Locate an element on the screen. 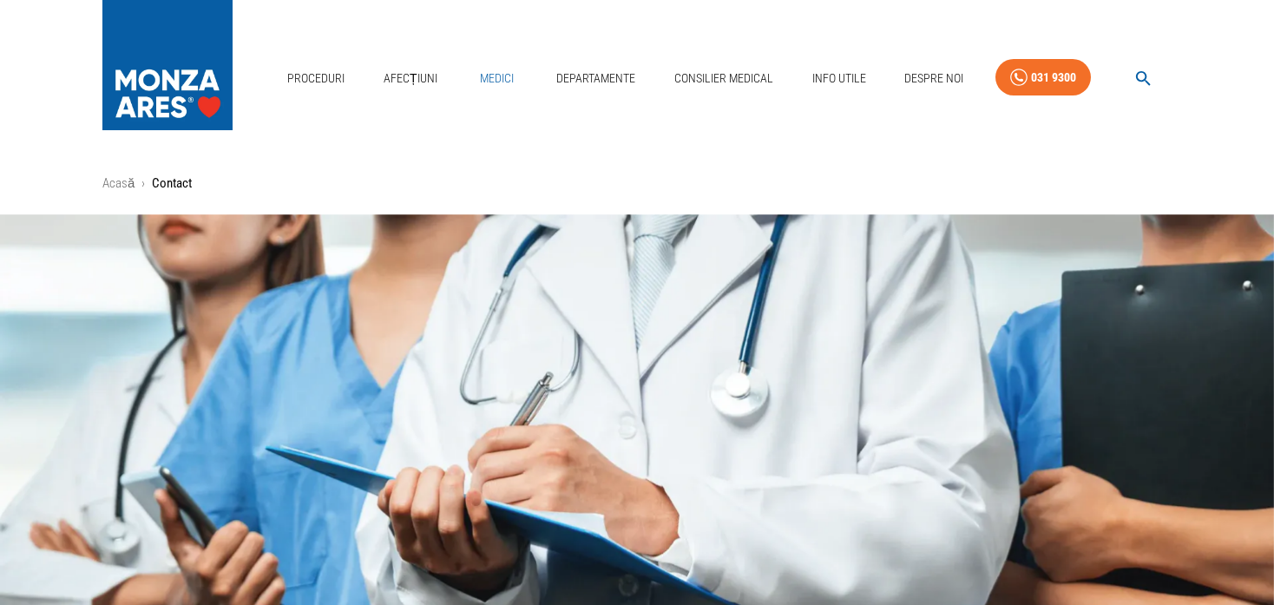 This screenshot has width=1274, height=605. a: Acasă is located at coordinates (118, 183).